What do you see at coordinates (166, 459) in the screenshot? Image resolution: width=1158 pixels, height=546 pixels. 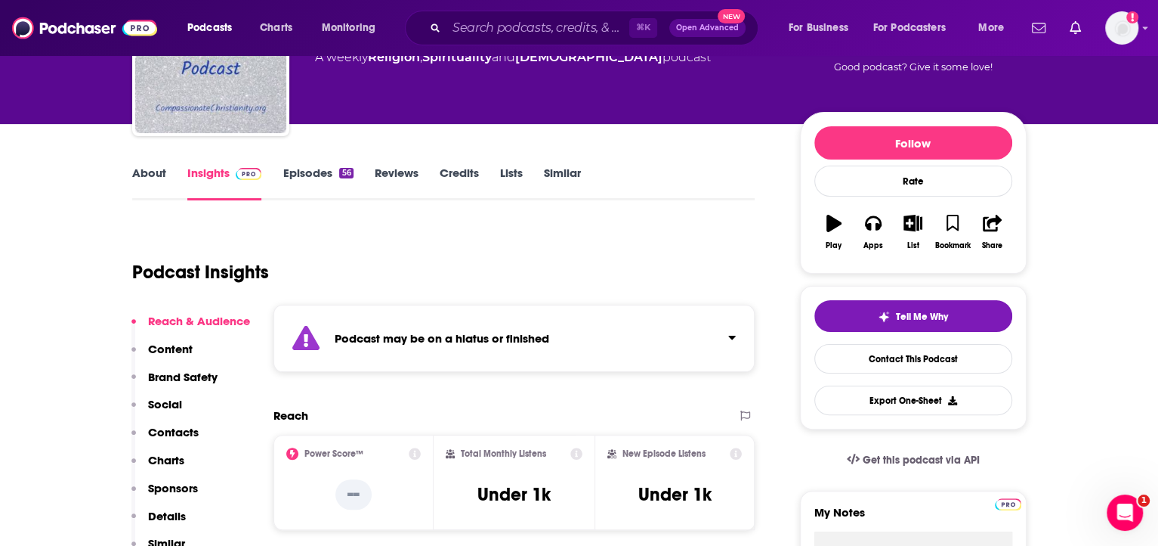 I see `p: Charts` at bounding box center [166, 459].